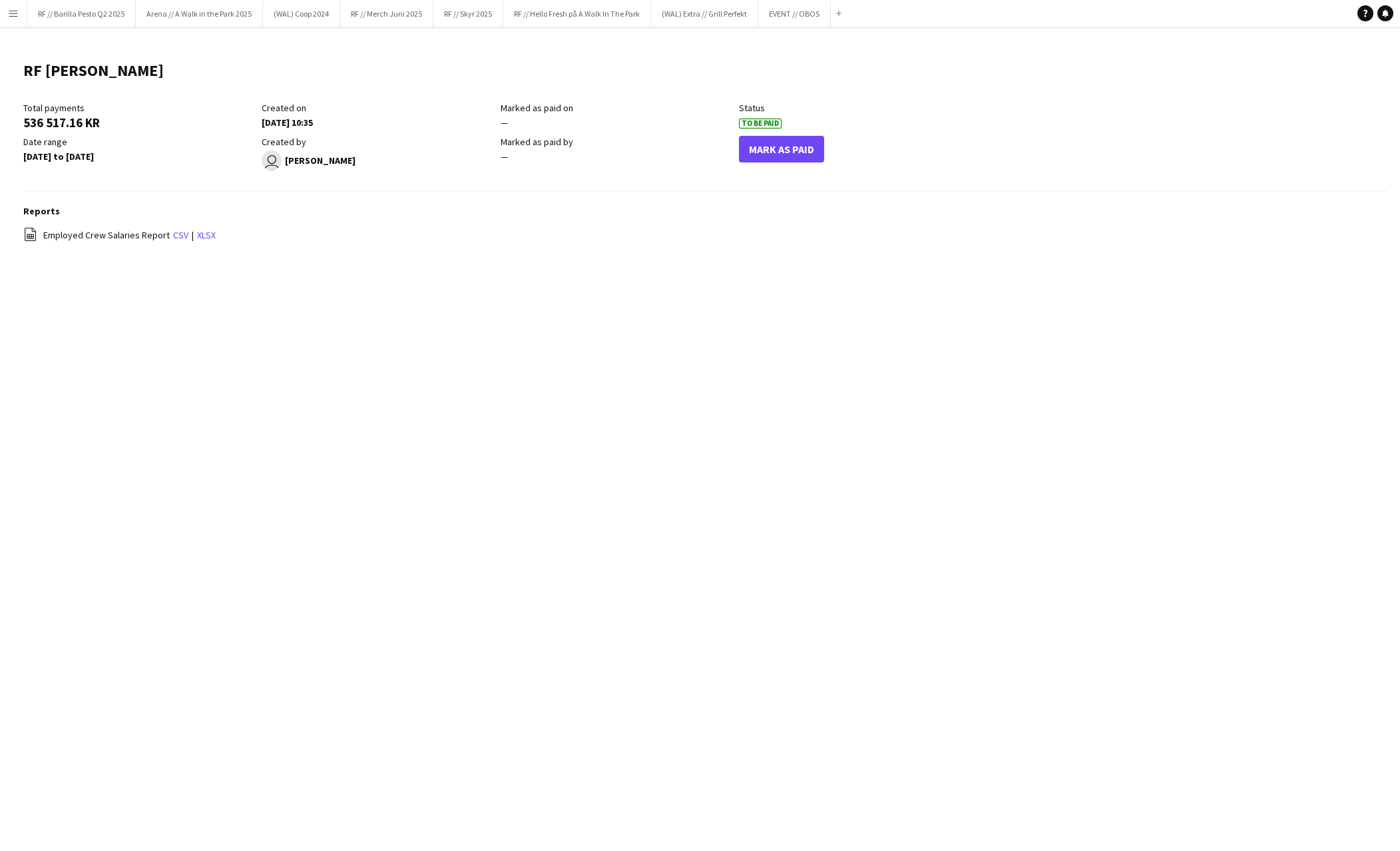  I want to click on span: To Be Paid, so click(761, 123).